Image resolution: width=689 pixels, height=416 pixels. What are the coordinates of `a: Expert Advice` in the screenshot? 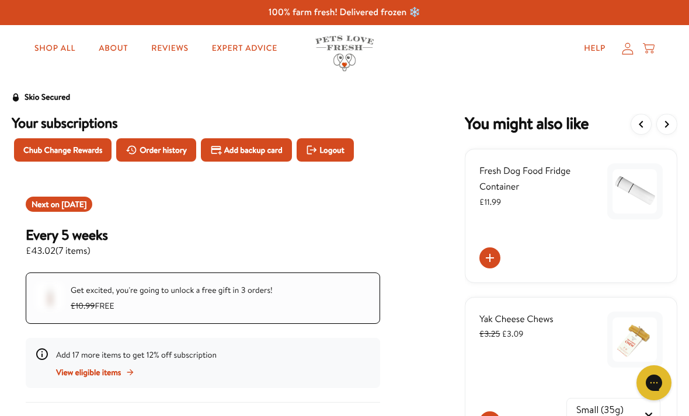 It's located at (245, 48).